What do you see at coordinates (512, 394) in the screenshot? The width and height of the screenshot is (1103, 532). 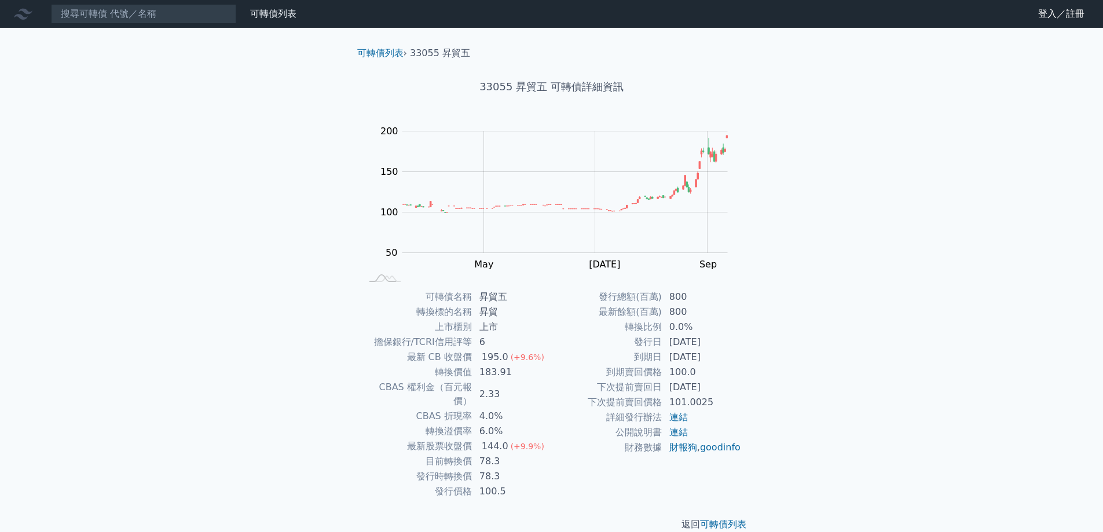 I see `td: 2.33` at bounding box center [512, 394].